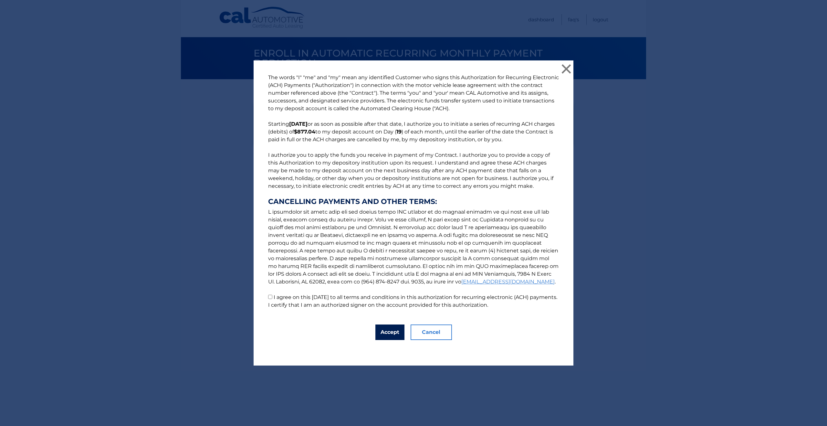 This screenshot has width=827, height=426. I want to click on b: 19, so click(399, 132).